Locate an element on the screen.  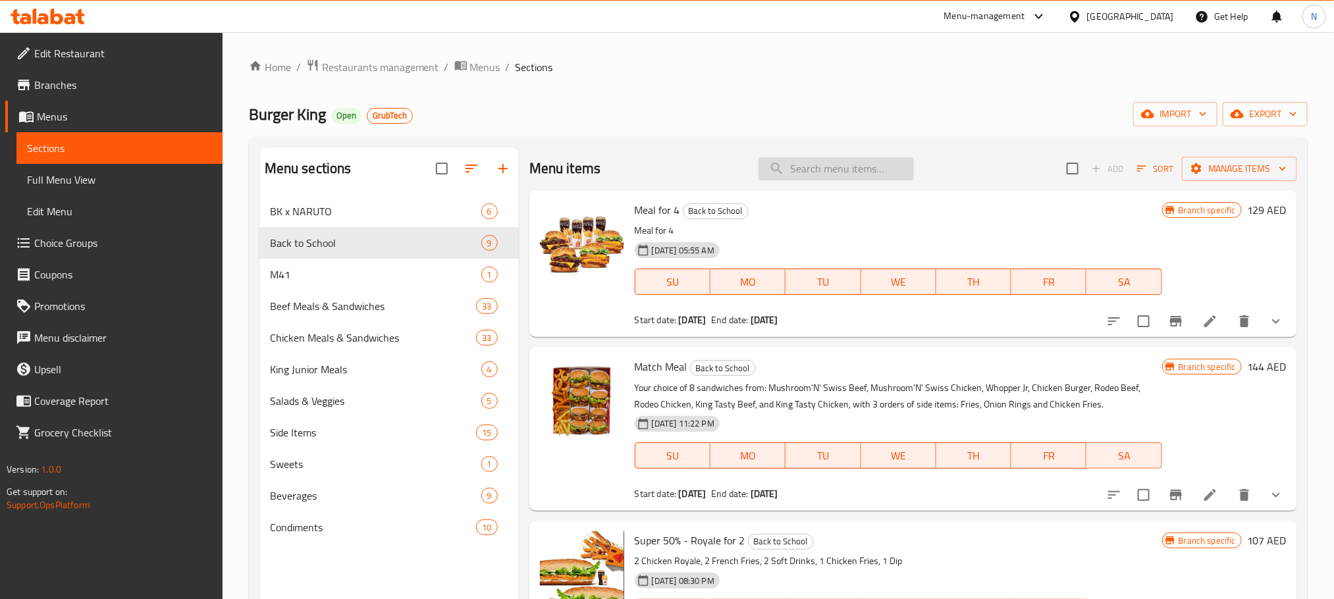
button: WE is located at coordinates (899, 456).